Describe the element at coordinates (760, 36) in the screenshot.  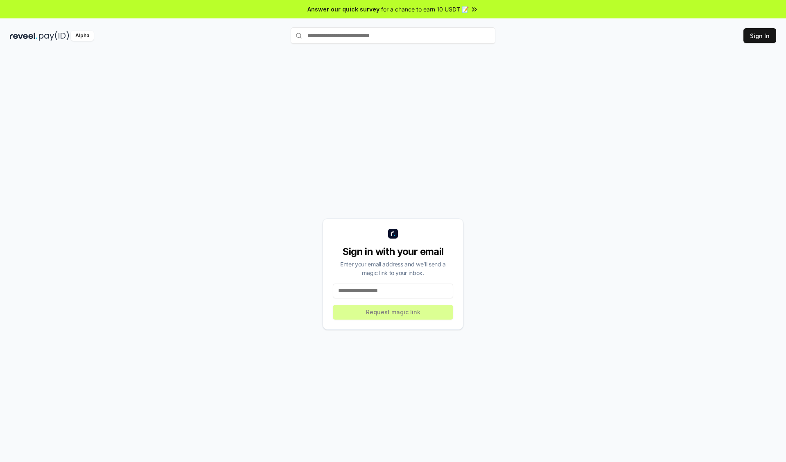
I see `button: Sign In` at that location.